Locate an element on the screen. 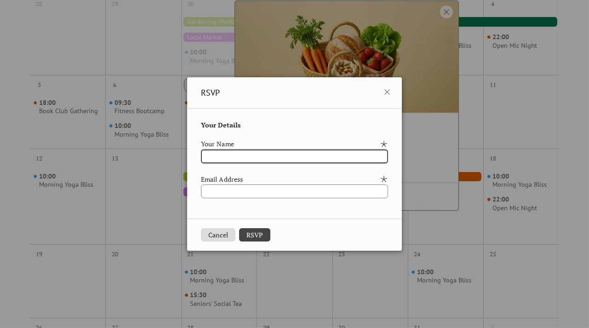 The width and height of the screenshot is (589, 328). div: Your Name is located at coordinates (289, 144).